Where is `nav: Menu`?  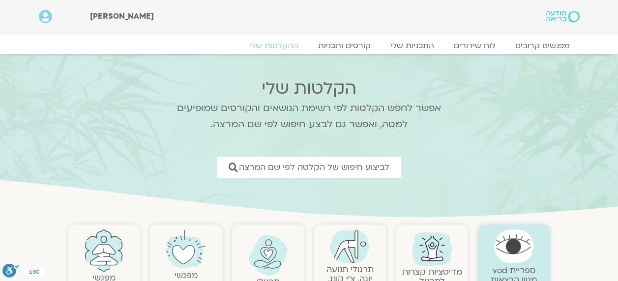 nav: Menu is located at coordinates (309, 46).